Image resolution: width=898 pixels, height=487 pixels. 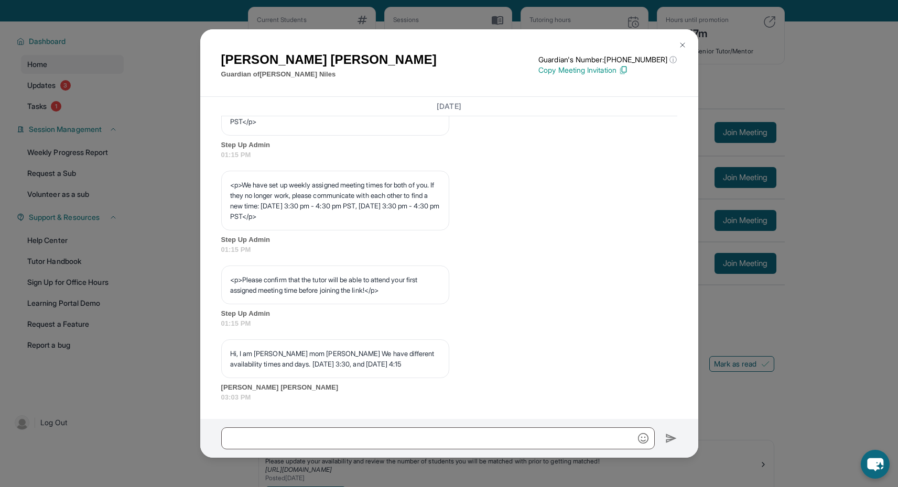 What do you see at coordinates (335, 285) in the screenshot?
I see `p: <p>Please confirm that the tutor will be able to attend your first assigned meeting time before j...` at bounding box center [335, 285].